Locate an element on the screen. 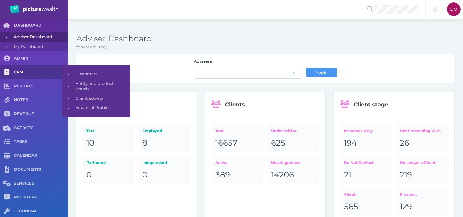 This screenshot has width=463, height=217. div: 14206 is located at coordinates (294, 175).